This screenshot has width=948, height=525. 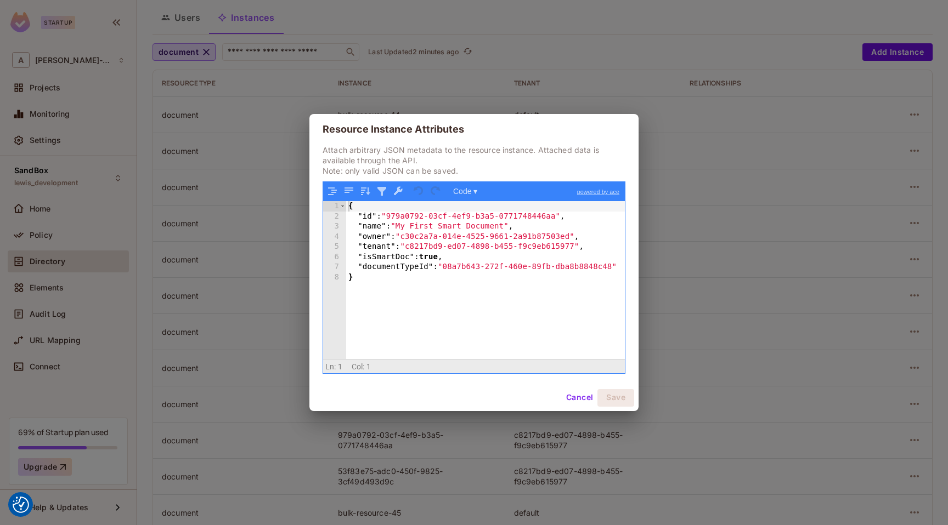 I want to click on div: 7, so click(x=334, y=267).